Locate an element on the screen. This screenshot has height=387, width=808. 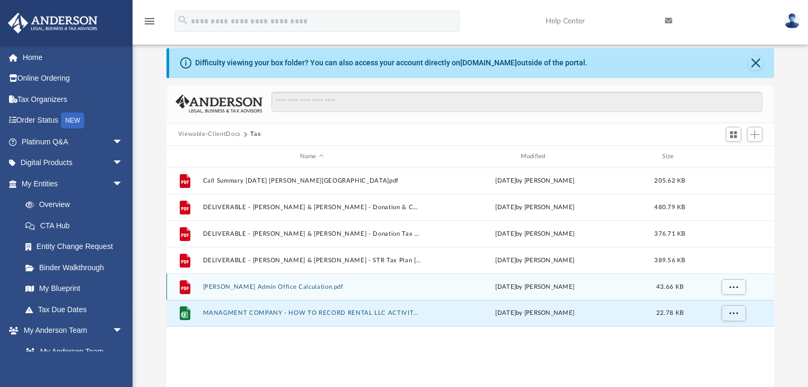
div: grid is located at coordinates (470, 277).